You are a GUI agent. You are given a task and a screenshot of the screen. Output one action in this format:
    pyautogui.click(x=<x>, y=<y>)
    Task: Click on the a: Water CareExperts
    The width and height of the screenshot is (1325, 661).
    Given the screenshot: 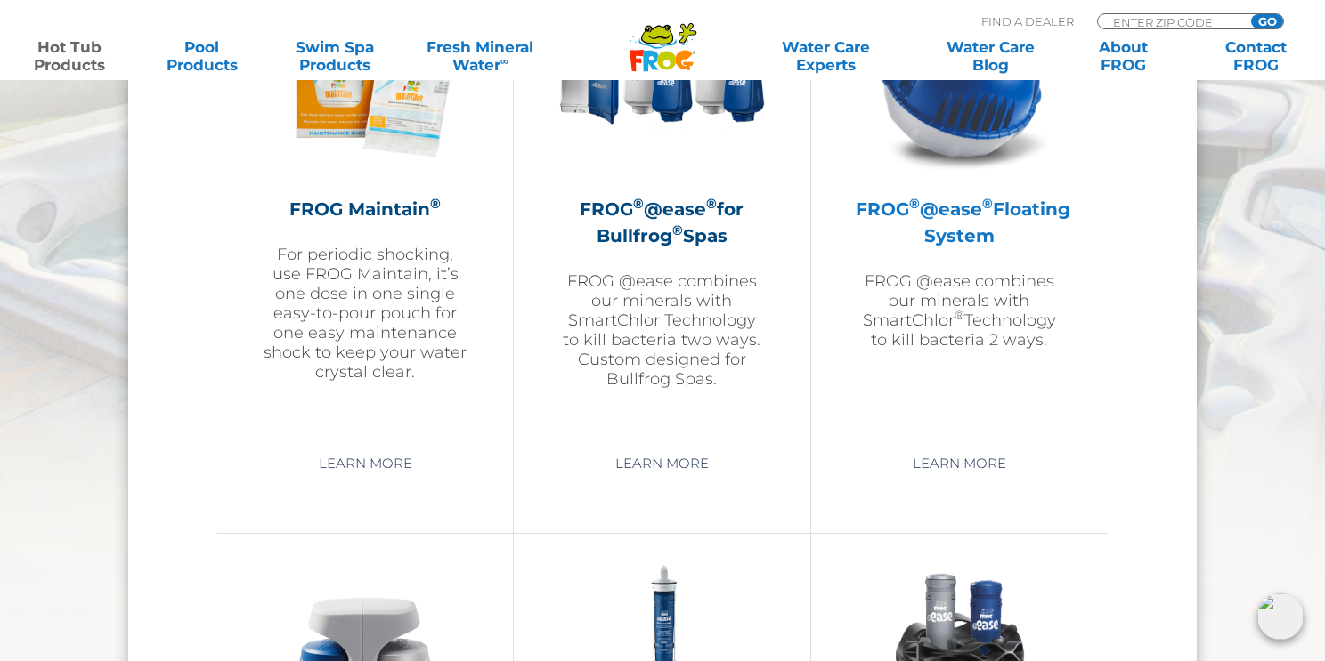 What is the action you would take?
    pyautogui.click(x=825, y=56)
    